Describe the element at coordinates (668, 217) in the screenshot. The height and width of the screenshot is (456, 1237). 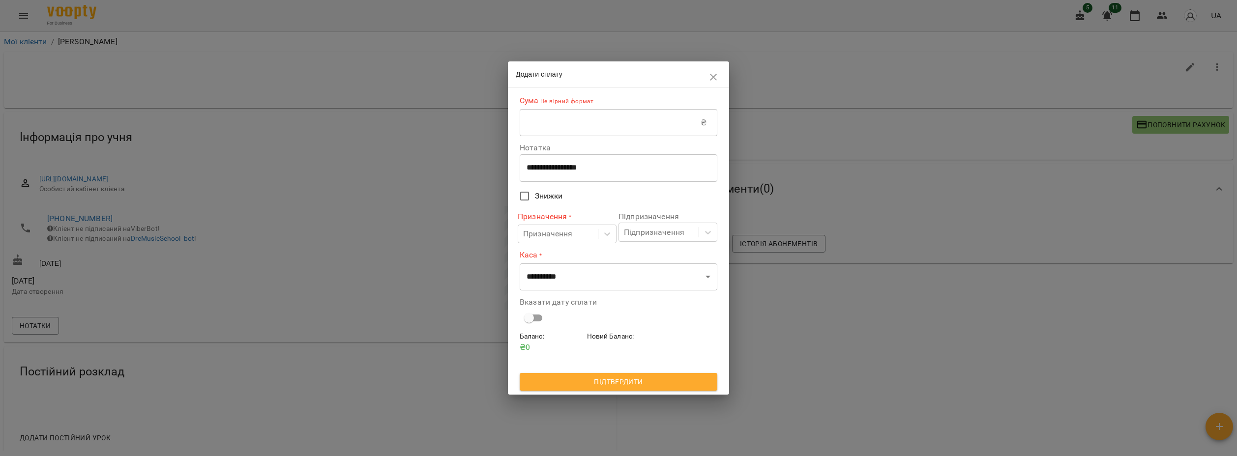
I see `label: Підпризначення` at that location.